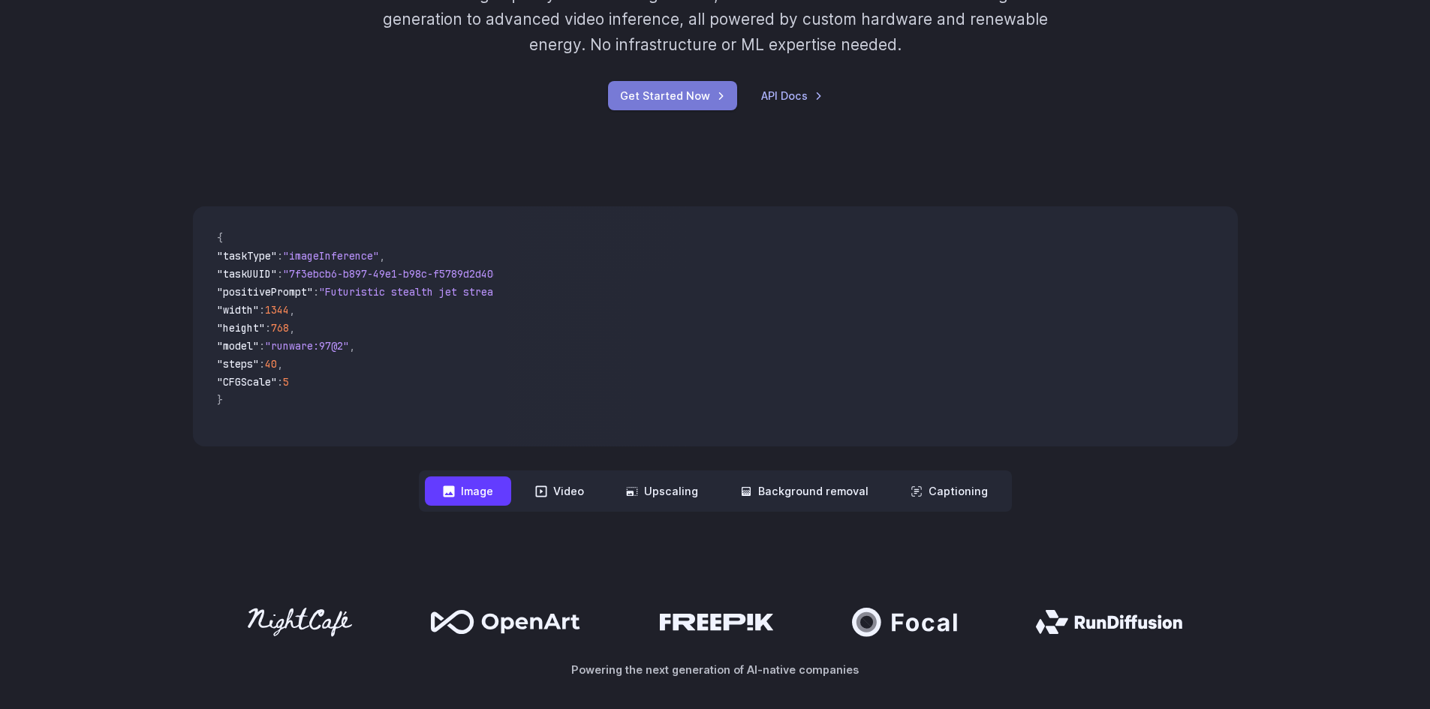 Image resolution: width=1430 pixels, height=709 pixels. I want to click on button: Image, so click(468, 491).